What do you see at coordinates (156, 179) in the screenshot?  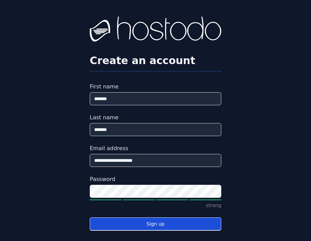 I see `label: Password` at bounding box center [156, 179].